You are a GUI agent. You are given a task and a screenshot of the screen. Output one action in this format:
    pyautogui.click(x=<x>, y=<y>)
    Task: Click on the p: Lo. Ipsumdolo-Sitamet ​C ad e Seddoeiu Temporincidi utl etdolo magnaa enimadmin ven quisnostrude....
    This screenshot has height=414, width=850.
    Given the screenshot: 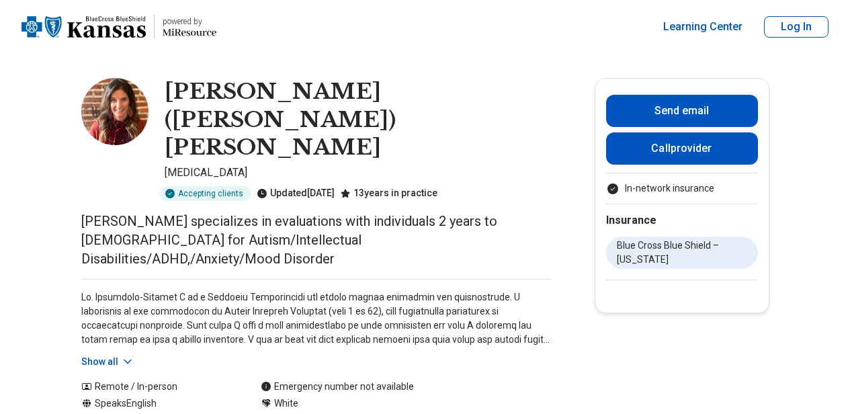 What is the action you would take?
    pyautogui.click(x=316, y=318)
    